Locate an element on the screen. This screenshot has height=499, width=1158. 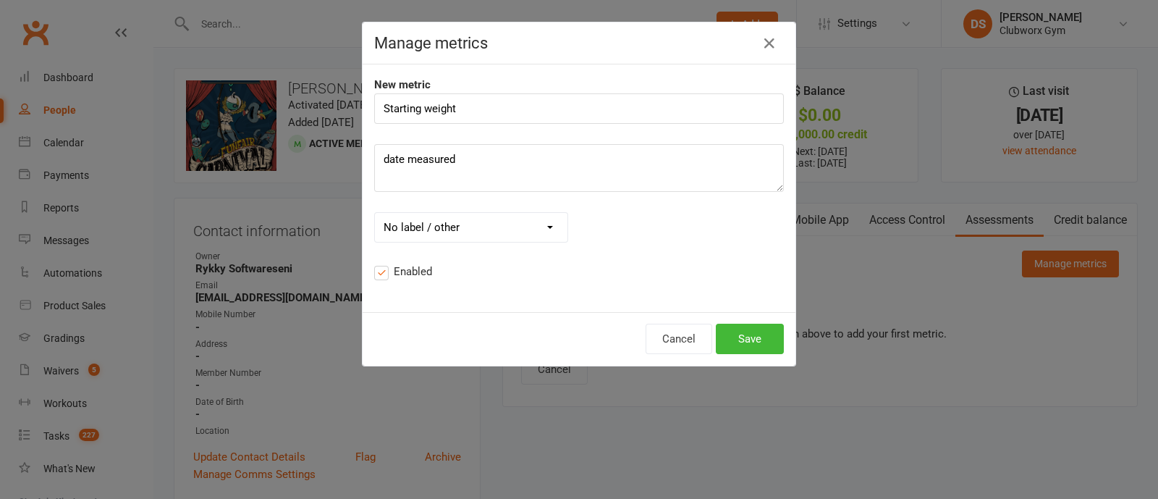
strong: New metric is located at coordinates (403, 85).